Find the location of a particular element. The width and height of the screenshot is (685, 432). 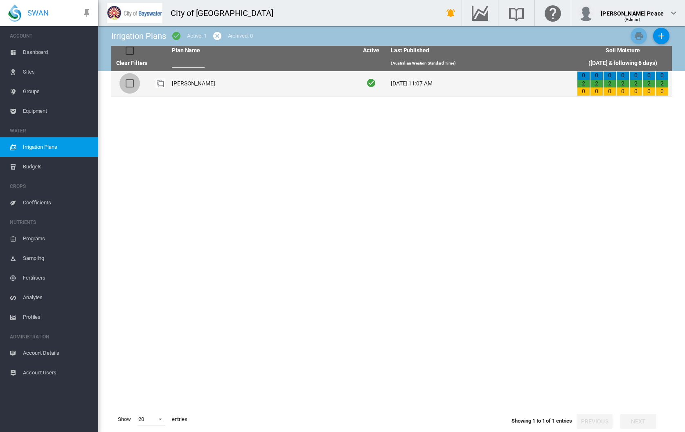

button: Print Irrigation Plans is located at coordinates (639, 36).